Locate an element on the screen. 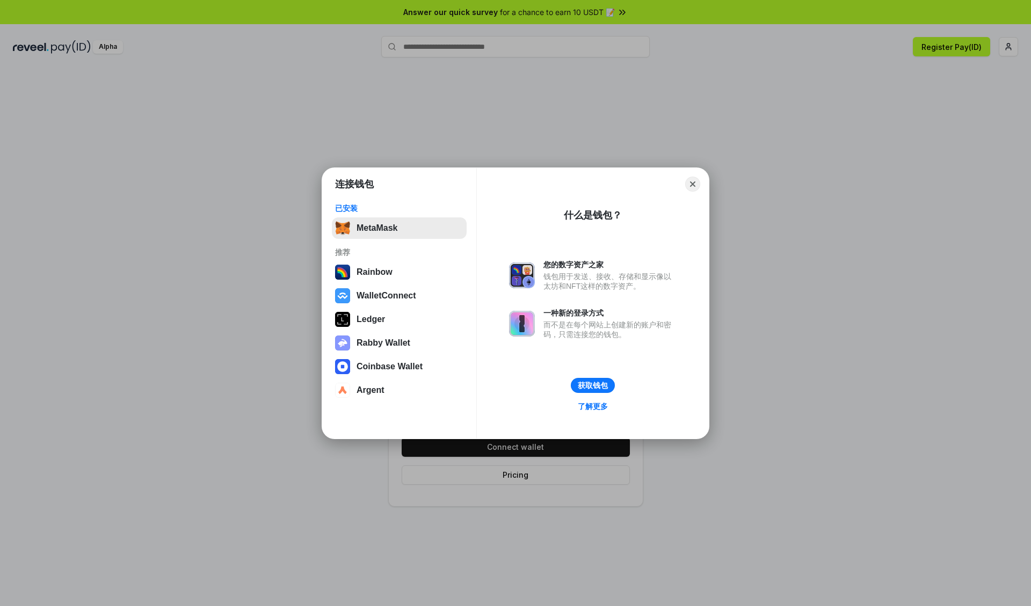 This screenshot has width=1031, height=606. button: Rabby Wallet is located at coordinates (399, 343).